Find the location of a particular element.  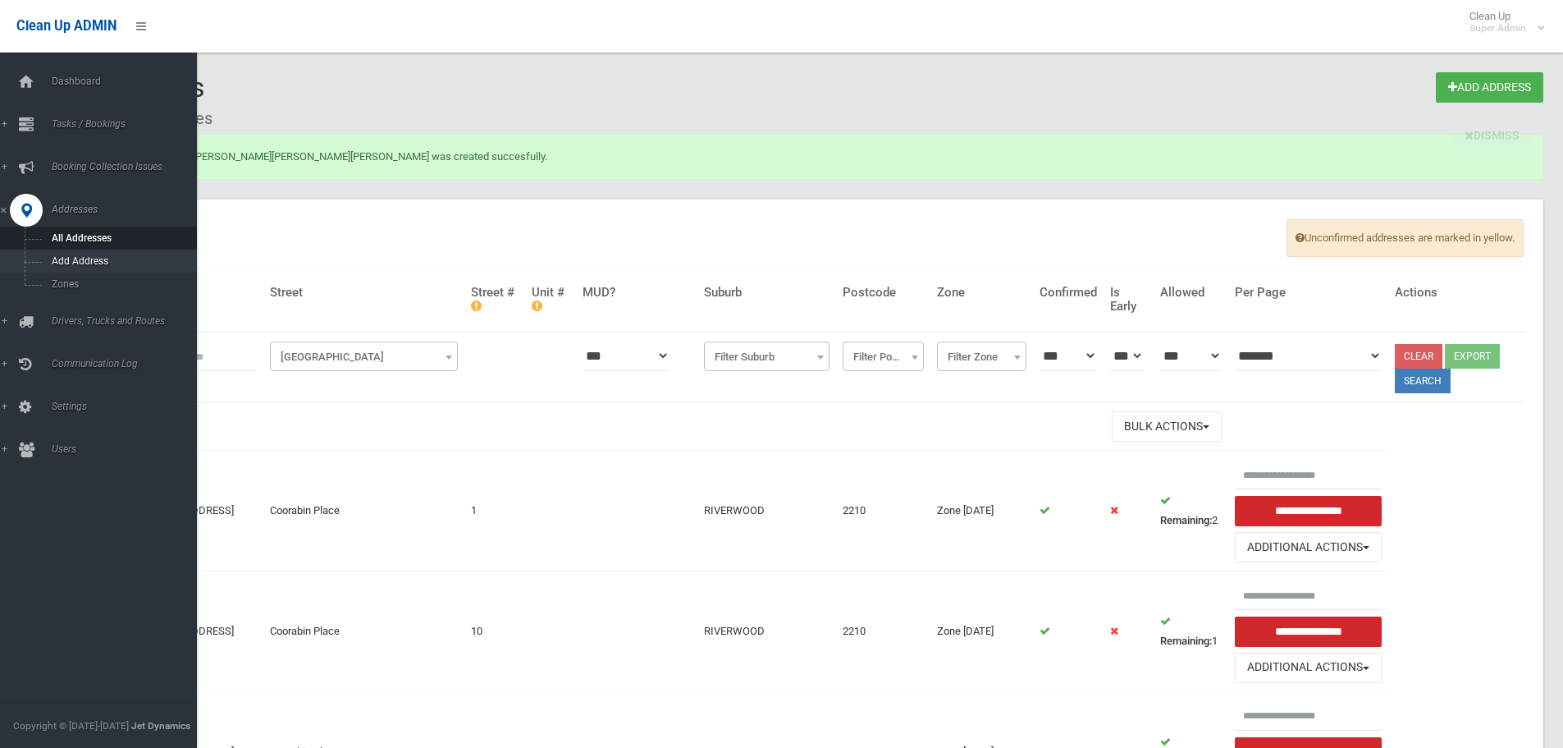

span: Booking Collection Issues is located at coordinates (128, 167).